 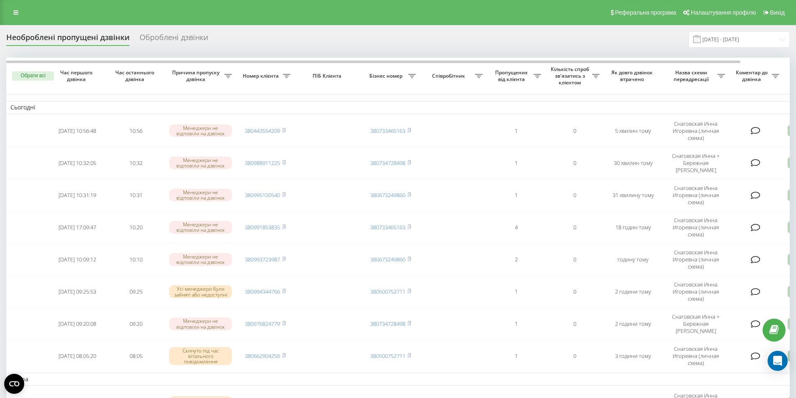 I want to click on span: Налаштування профілю, so click(x=723, y=13).